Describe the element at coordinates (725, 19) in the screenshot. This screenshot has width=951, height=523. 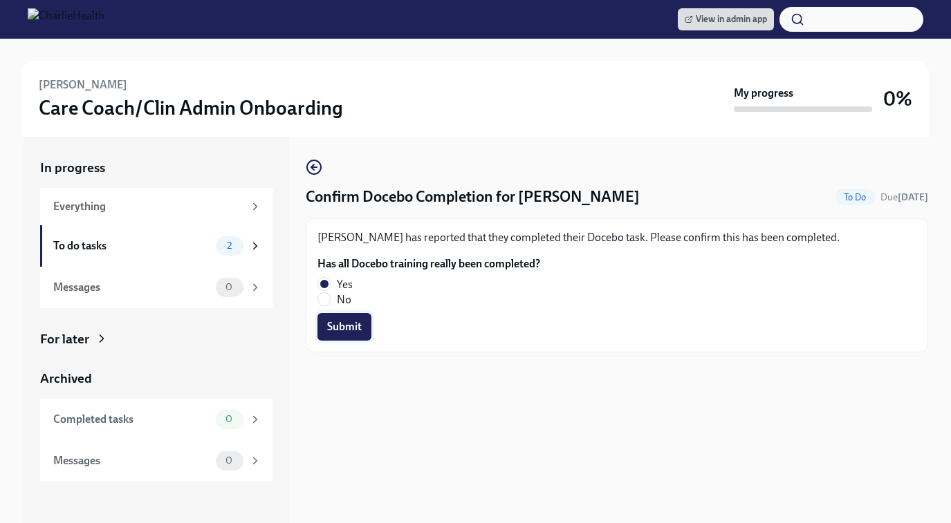
I see `span: View in admin app` at that location.